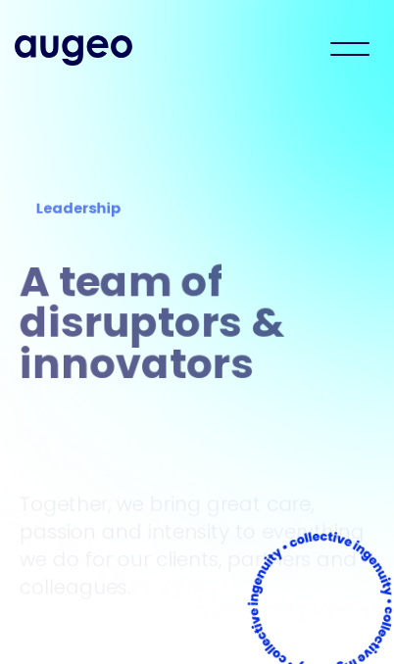 The width and height of the screenshot is (394, 664). What do you see at coordinates (197, 210) in the screenshot?
I see `div: Leadership` at bounding box center [197, 210].